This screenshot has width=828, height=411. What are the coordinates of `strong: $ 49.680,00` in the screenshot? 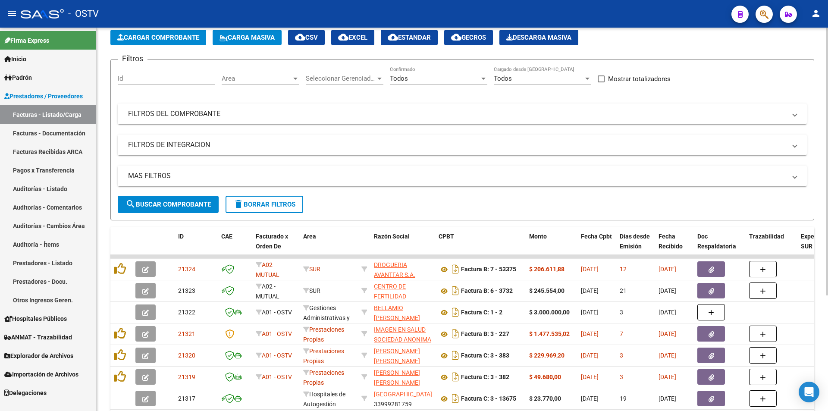 It's located at (545, 377).